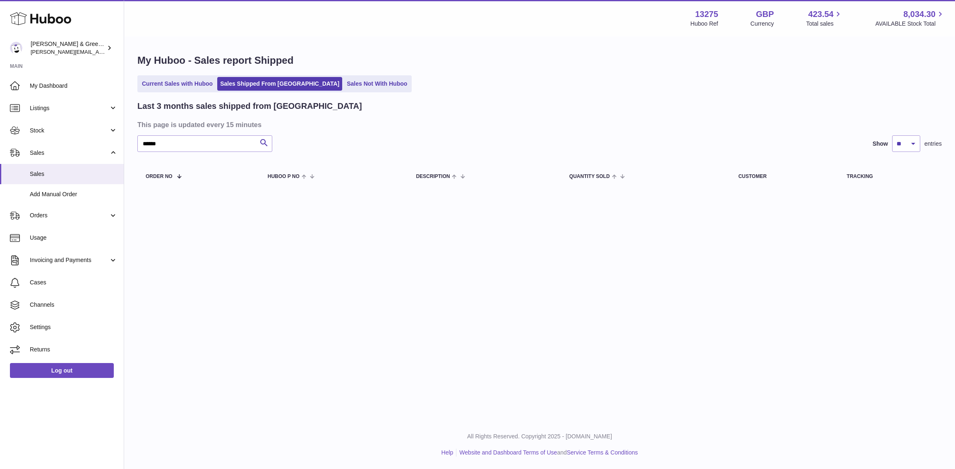 This screenshot has height=469, width=955. Describe the element at coordinates (824, 18) in the screenshot. I see `a: 423.54 Total sales` at that location.